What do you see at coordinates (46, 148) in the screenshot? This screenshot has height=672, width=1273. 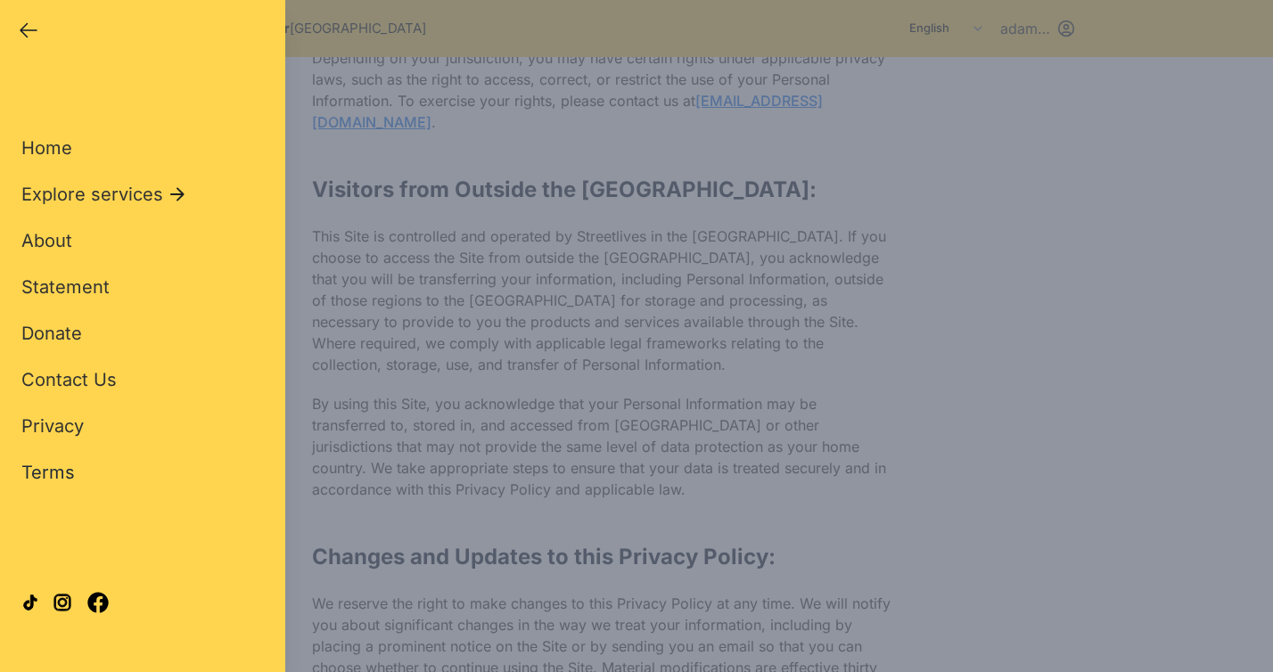 I see `span: Home` at bounding box center [46, 148].